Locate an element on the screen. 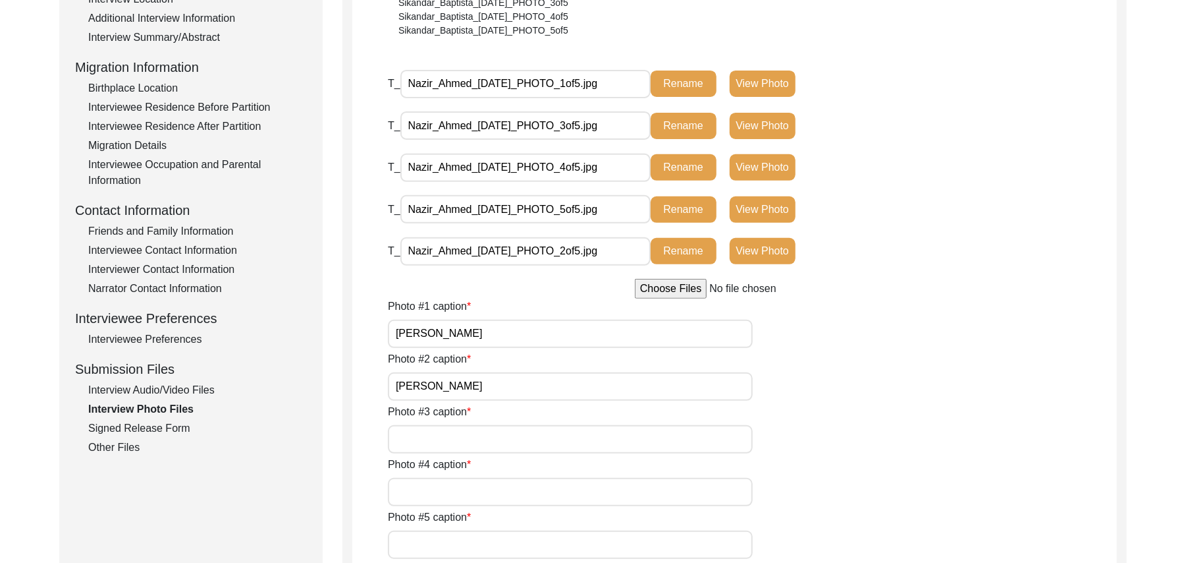 The image size is (1186, 563). label: Photo #1 caption is located at coordinates (429, 306).